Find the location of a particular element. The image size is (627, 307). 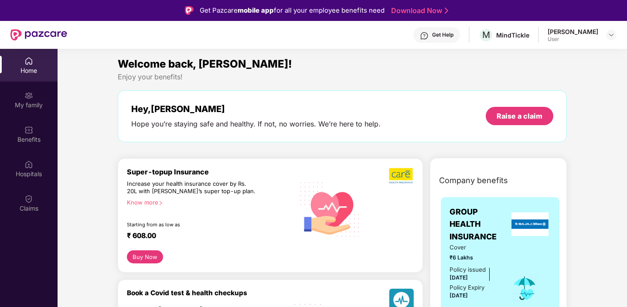

a: Download Now is located at coordinates (418, 10).